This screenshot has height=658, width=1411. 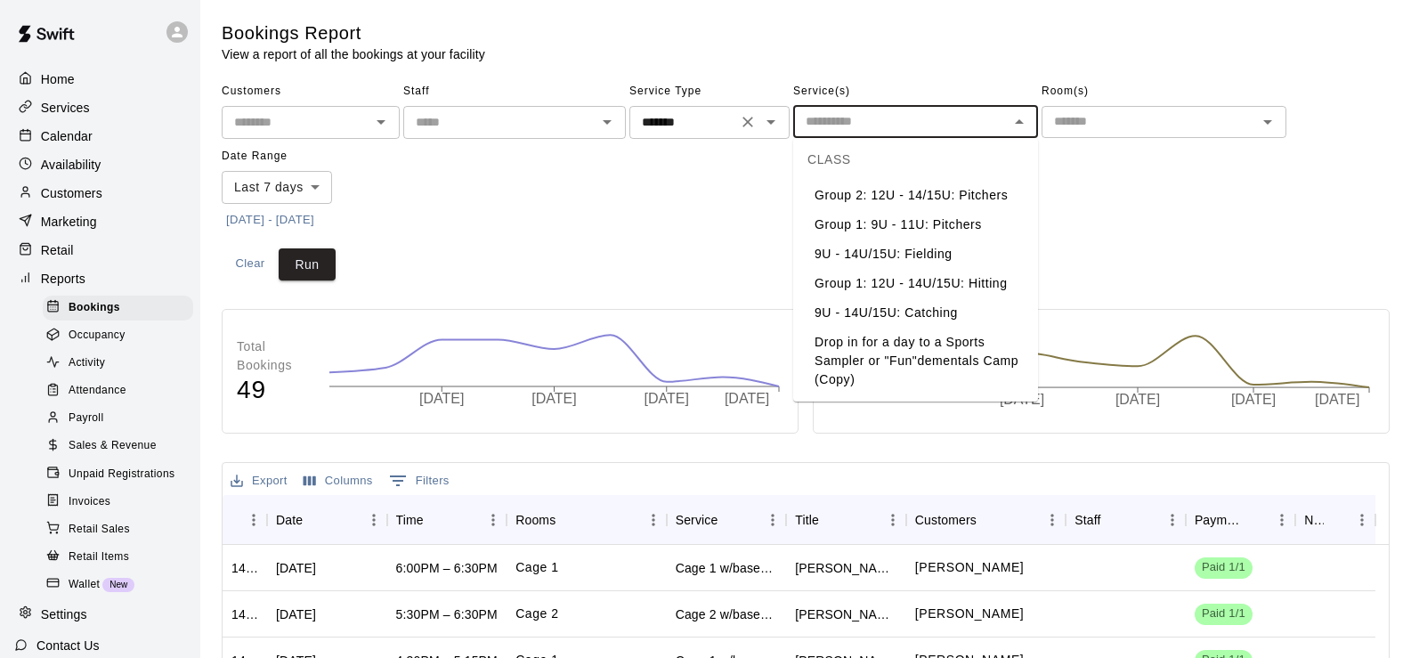 I want to click on div: 5:30PM – 6:30PM, so click(x=447, y=614).